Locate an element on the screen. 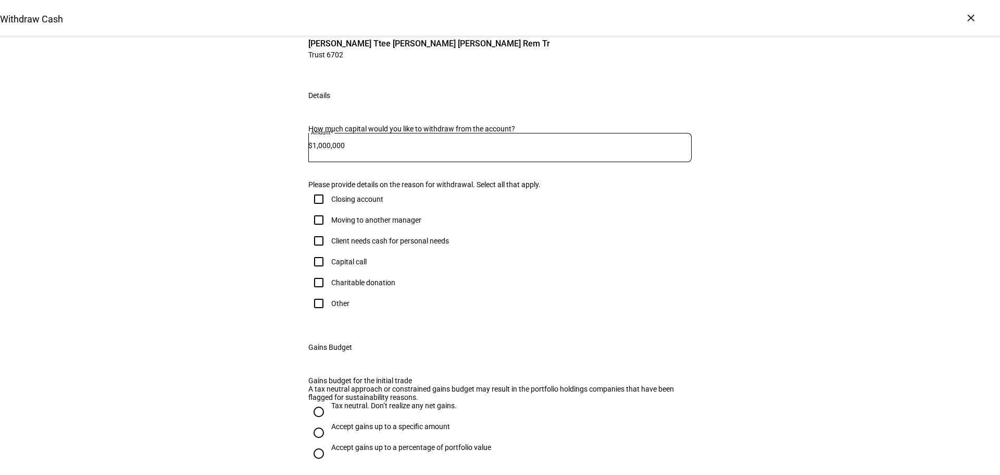 This screenshot has width=1000, height=475. mat-label: Amount* is located at coordinates (322, 132).